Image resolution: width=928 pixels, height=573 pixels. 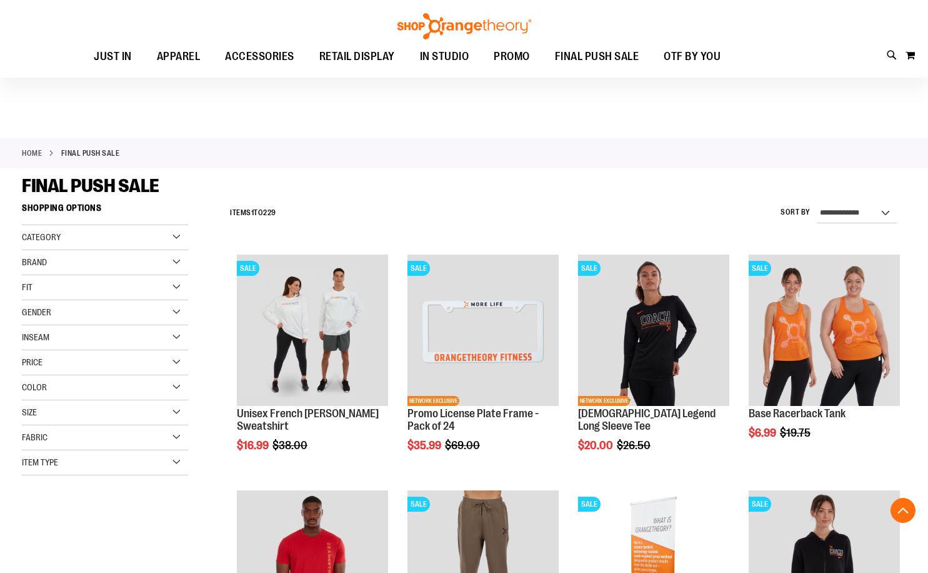 What do you see at coordinates (36, 312) in the screenshot?
I see `span: Gender` at bounding box center [36, 312].